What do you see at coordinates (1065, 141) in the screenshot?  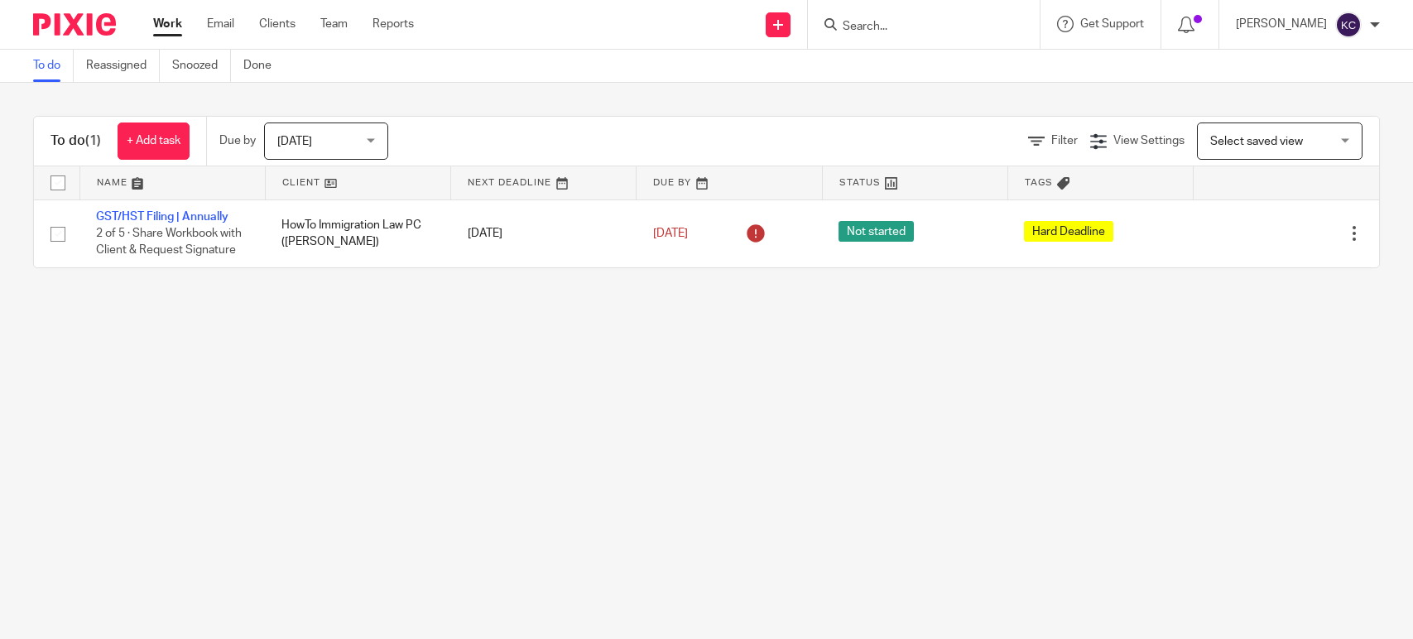 I see `span: Filter` at bounding box center [1065, 141].